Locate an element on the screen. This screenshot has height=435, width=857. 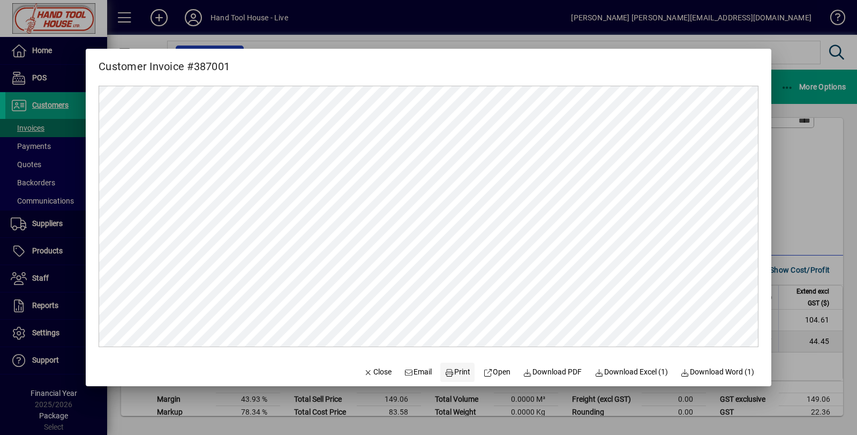
span: Email is located at coordinates (418, 372).